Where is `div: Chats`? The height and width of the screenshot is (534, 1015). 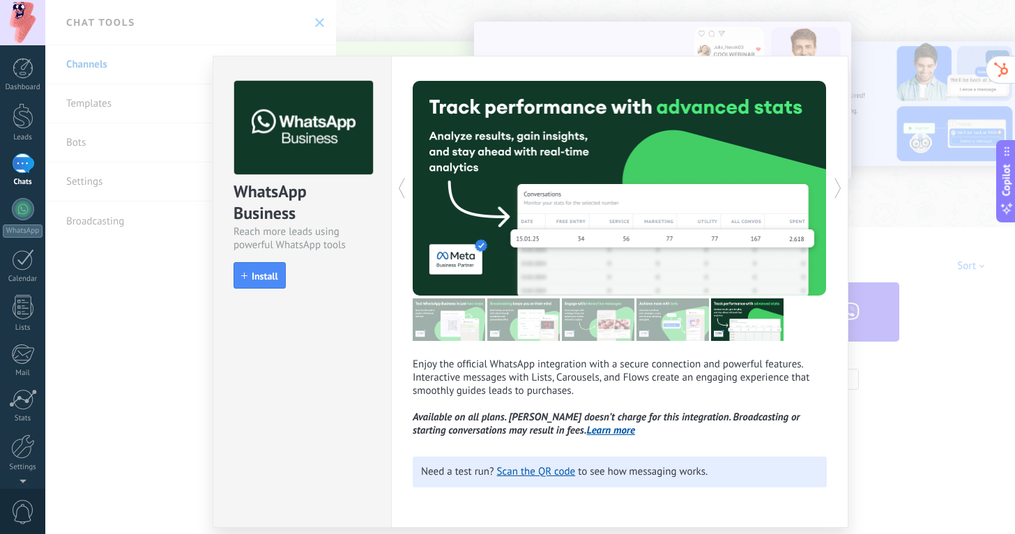
div: Chats is located at coordinates (23, 182).